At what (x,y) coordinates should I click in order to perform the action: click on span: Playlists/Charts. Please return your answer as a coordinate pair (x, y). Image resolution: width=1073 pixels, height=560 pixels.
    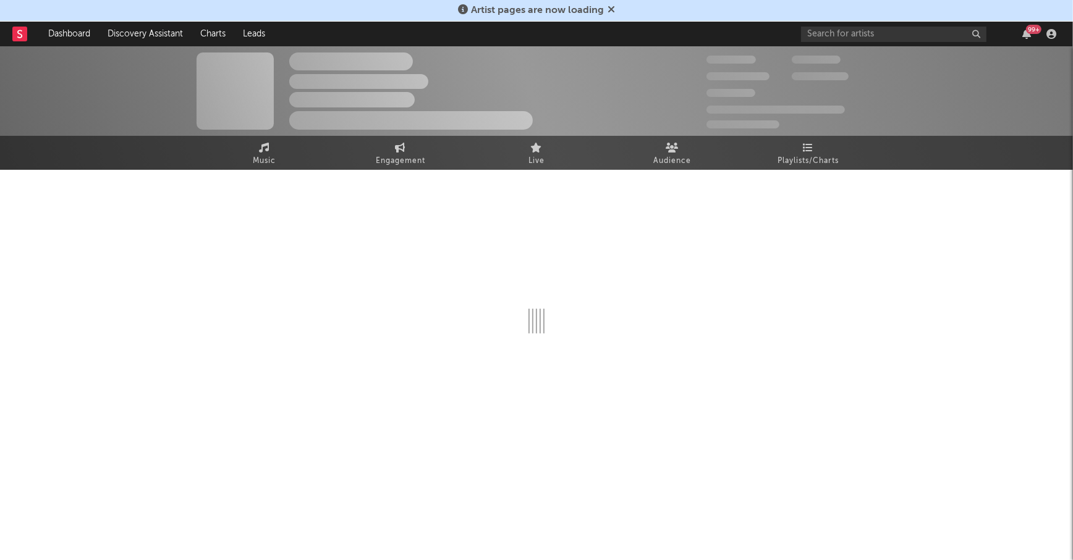
    Looking at the image, I should click on (808, 161).